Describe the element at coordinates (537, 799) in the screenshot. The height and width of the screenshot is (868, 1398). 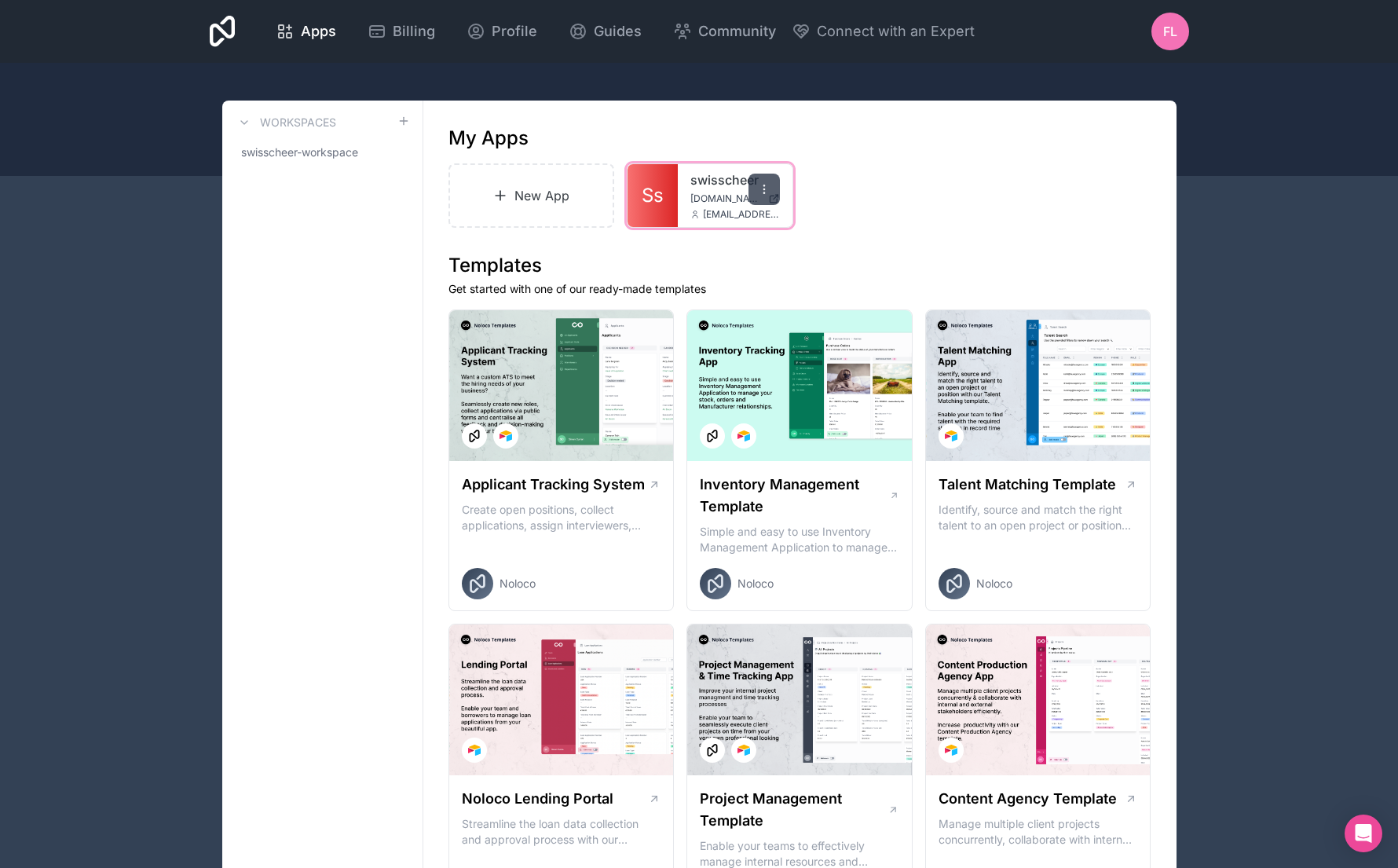
I see `h1: Noloco Lending Portal` at that location.